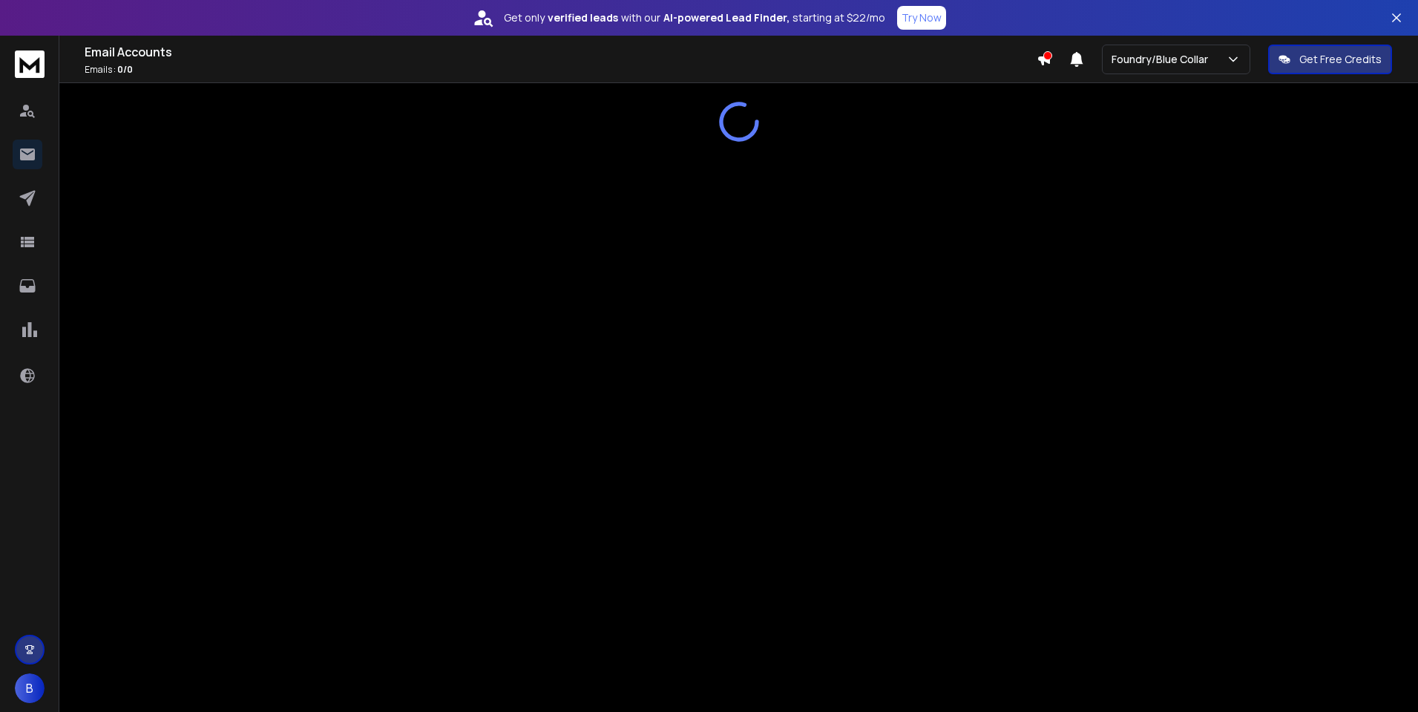 This screenshot has width=1418, height=712. What do you see at coordinates (30, 688) in the screenshot?
I see `button: B` at bounding box center [30, 688].